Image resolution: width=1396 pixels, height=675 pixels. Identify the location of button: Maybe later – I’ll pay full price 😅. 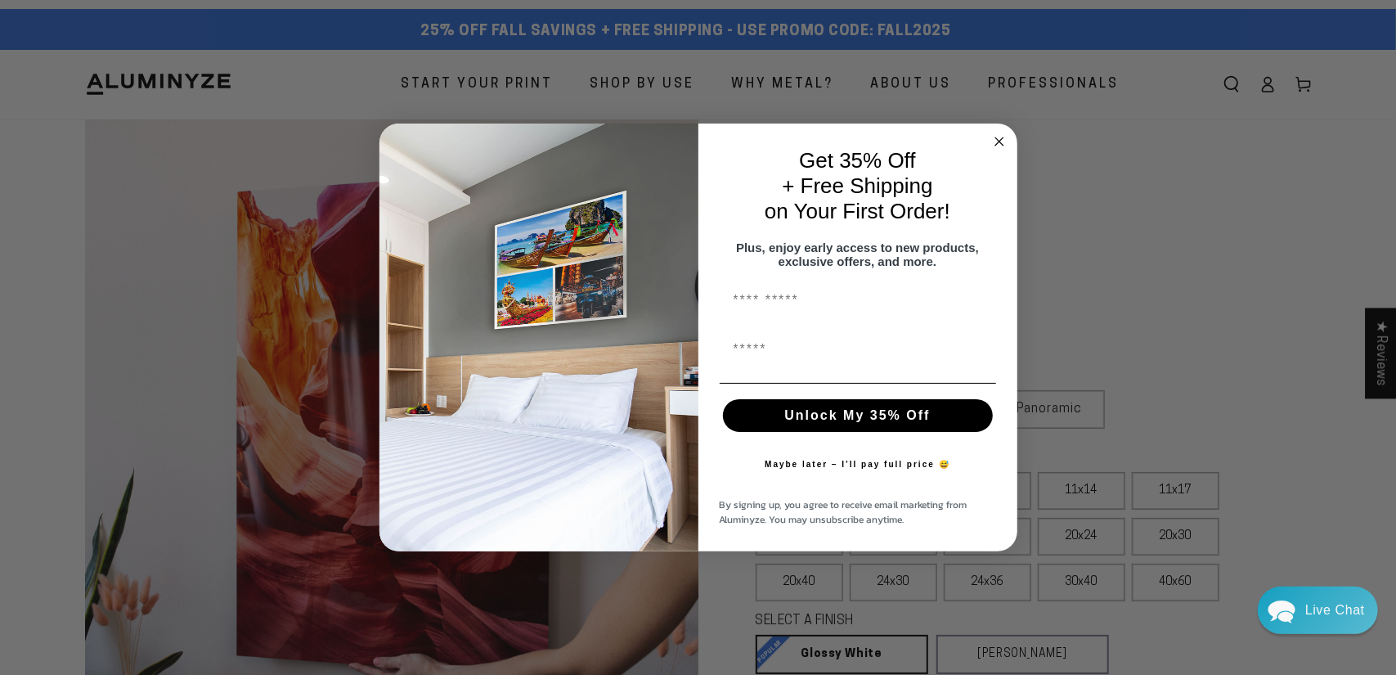
(857, 464).